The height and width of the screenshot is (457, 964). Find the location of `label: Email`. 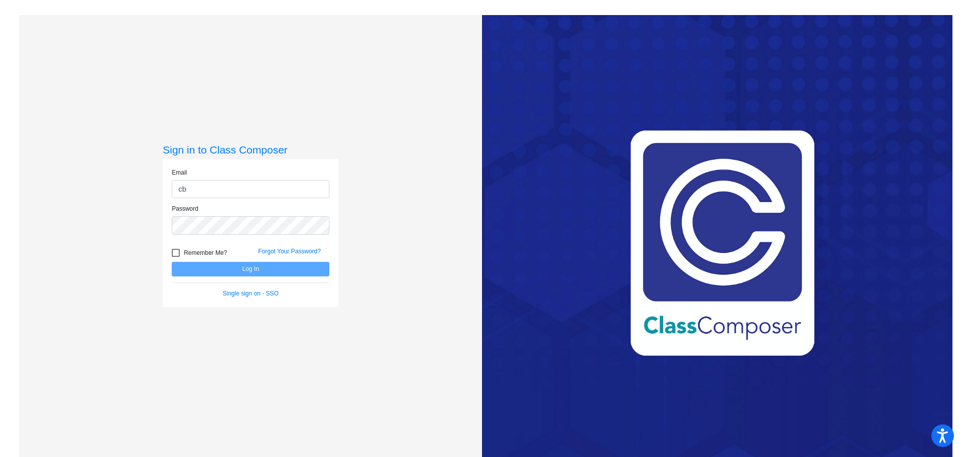

label: Email is located at coordinates (179, 173).